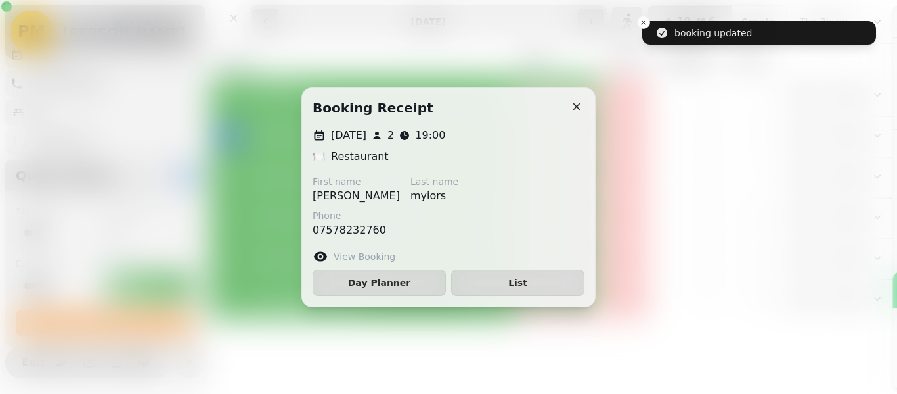 The height and width of the screenshot is (394, 897). Describe the element at coordinates (356, 181) in the screenshot. I see `label: First name` at that location.